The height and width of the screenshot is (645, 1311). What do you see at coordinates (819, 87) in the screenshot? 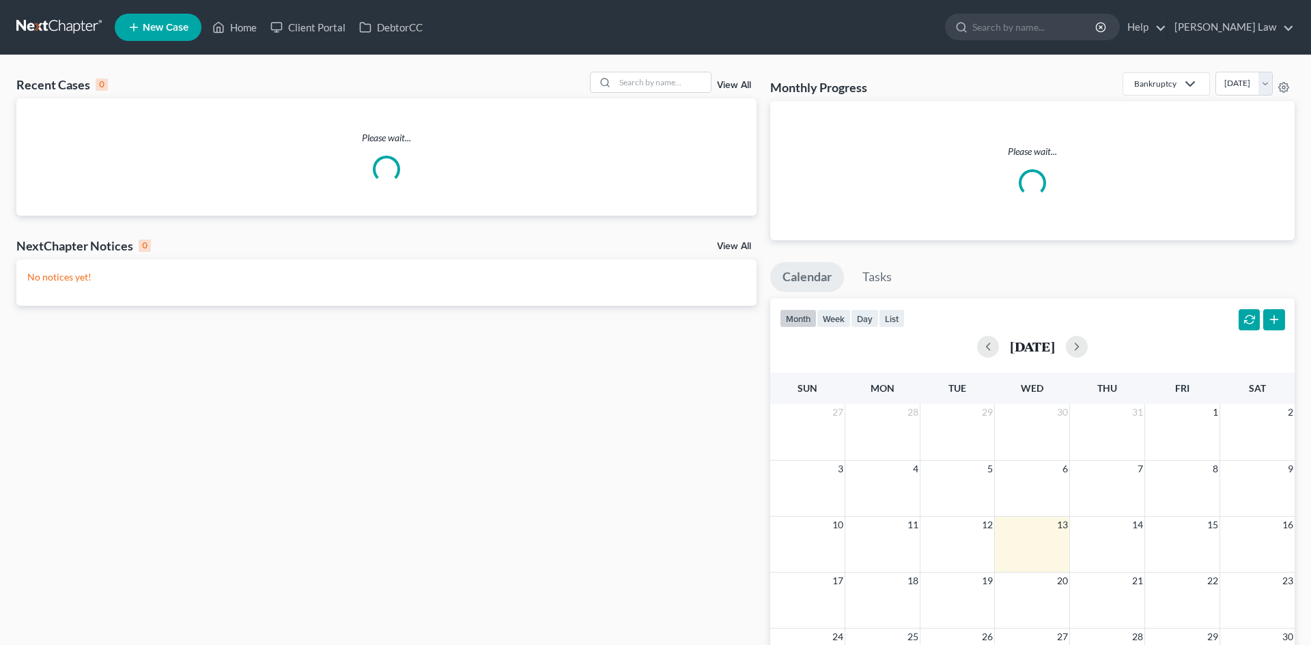
I see `h3: Monthly Progress` at bounding box center [819, 87].